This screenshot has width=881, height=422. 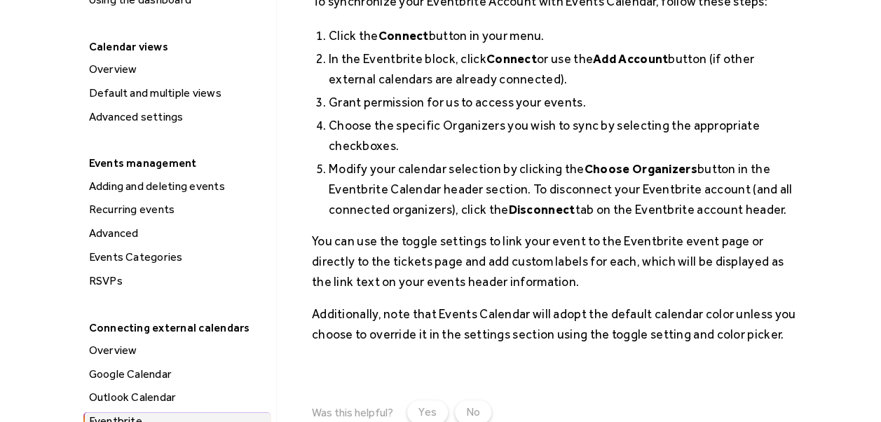 What do you see at coordinates (564, 135) in the screenshot?
I see `li: Choose the specific Organizers you wish to sync by selecting the appropriate checkboxes.` at bounding box center [564, 135].